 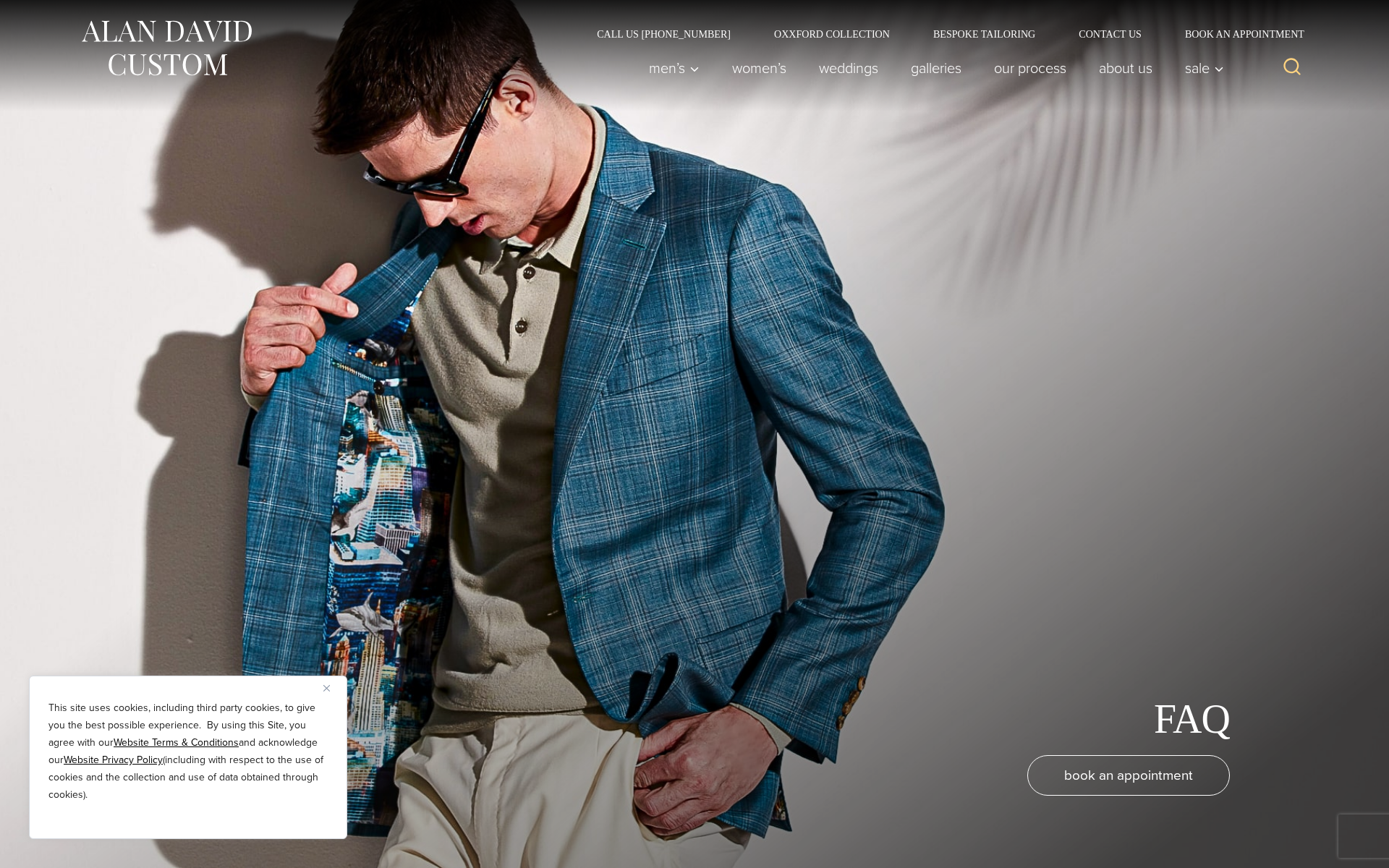 I want to click on button: View Search Form, so click(x=1292, y=68).